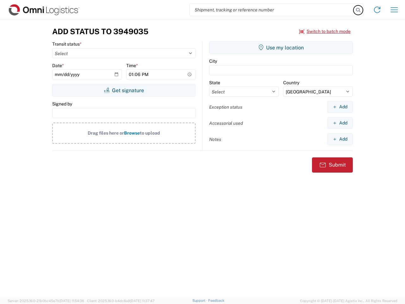  I want to click on label: Exception status, so click(225, 107).